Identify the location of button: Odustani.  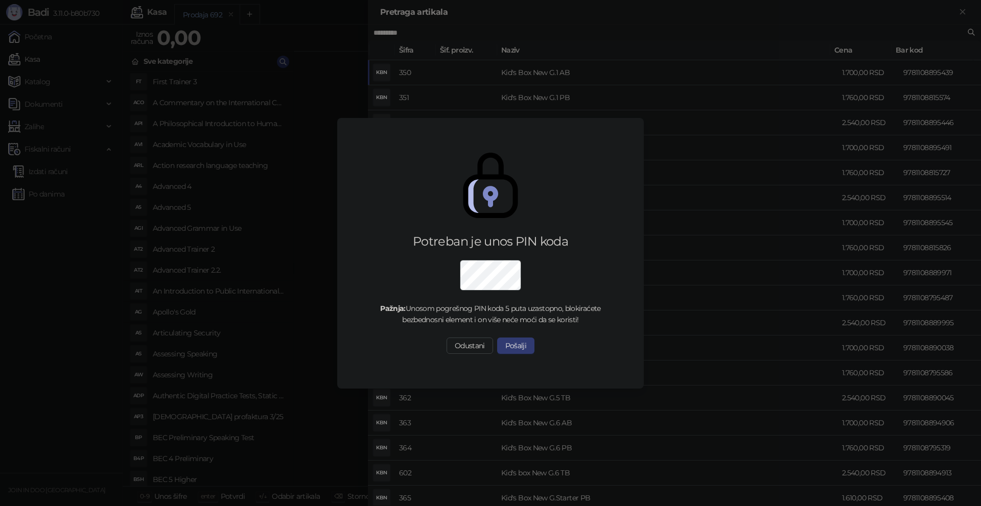
(469, 346).